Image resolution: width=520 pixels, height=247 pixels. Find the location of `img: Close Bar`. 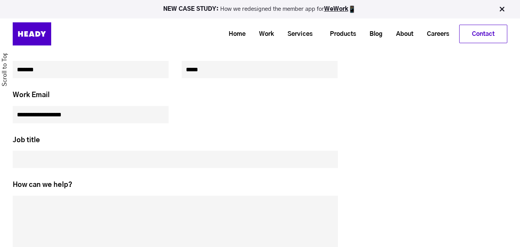

img: Close Bar is located at coordinates (502, 9).